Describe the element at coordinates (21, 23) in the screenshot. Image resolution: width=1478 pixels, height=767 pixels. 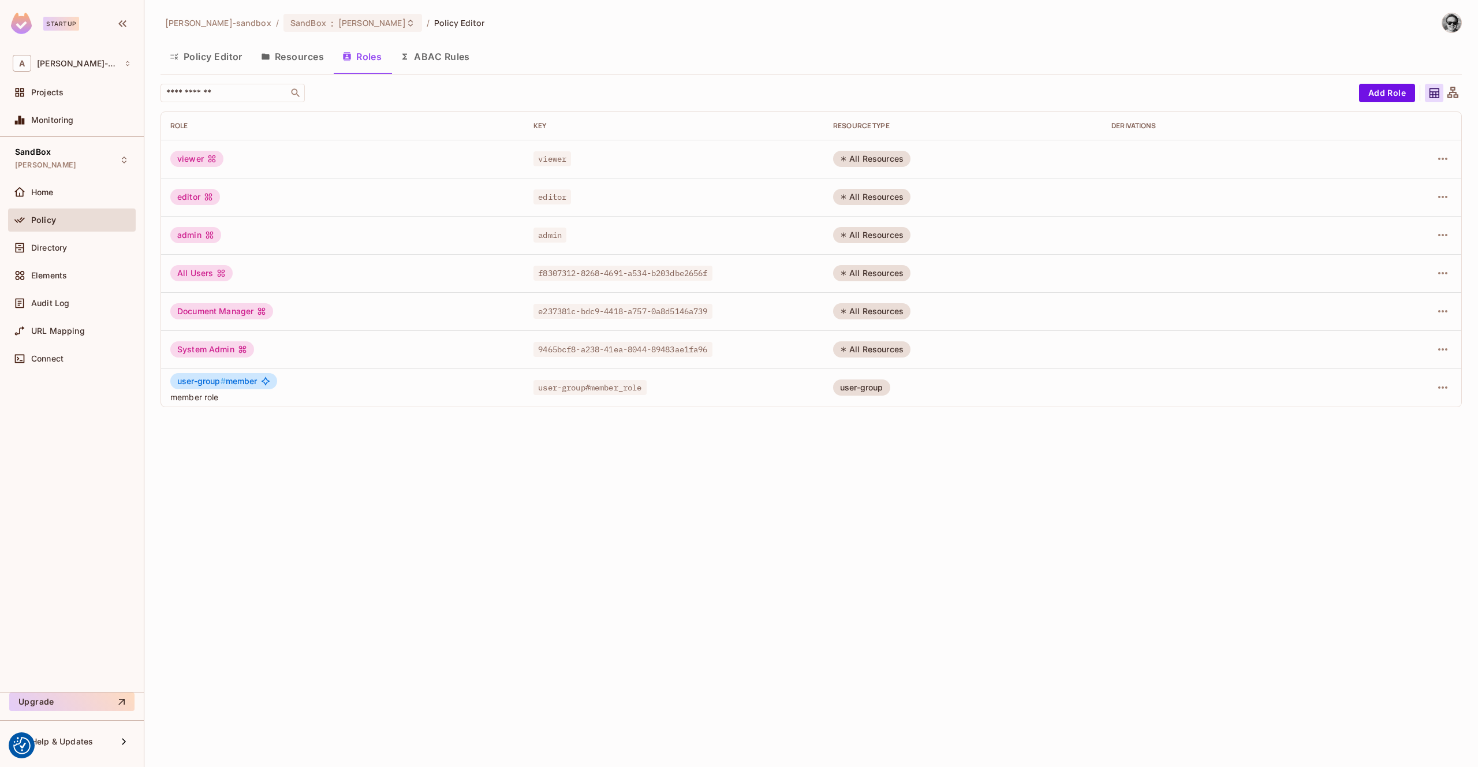
I see `img: SReyMgAAAABJRU5ErkJggg==` at that location.